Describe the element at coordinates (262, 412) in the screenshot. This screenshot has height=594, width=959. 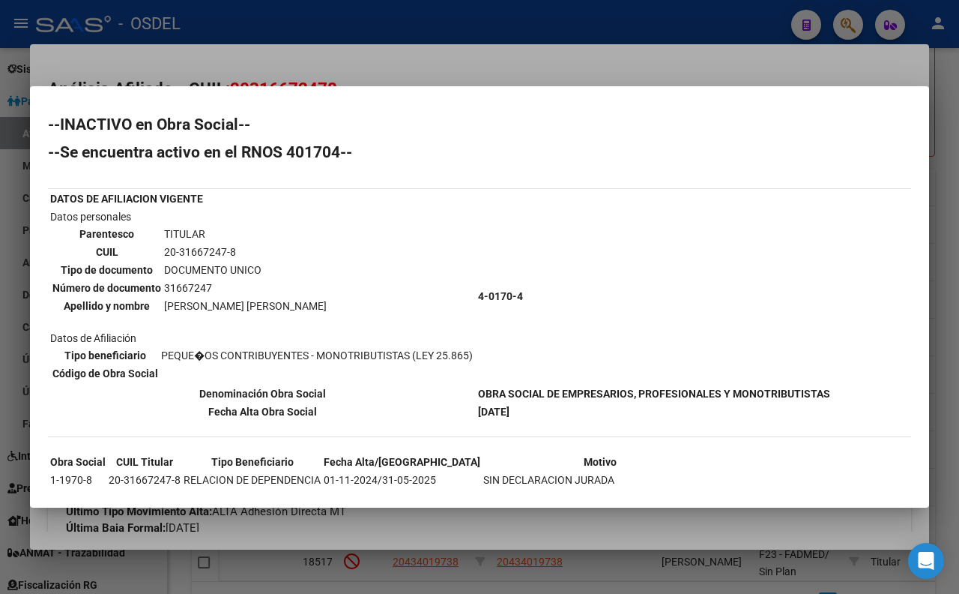
I see `th: Fecha Alta Obra Social` at that location.